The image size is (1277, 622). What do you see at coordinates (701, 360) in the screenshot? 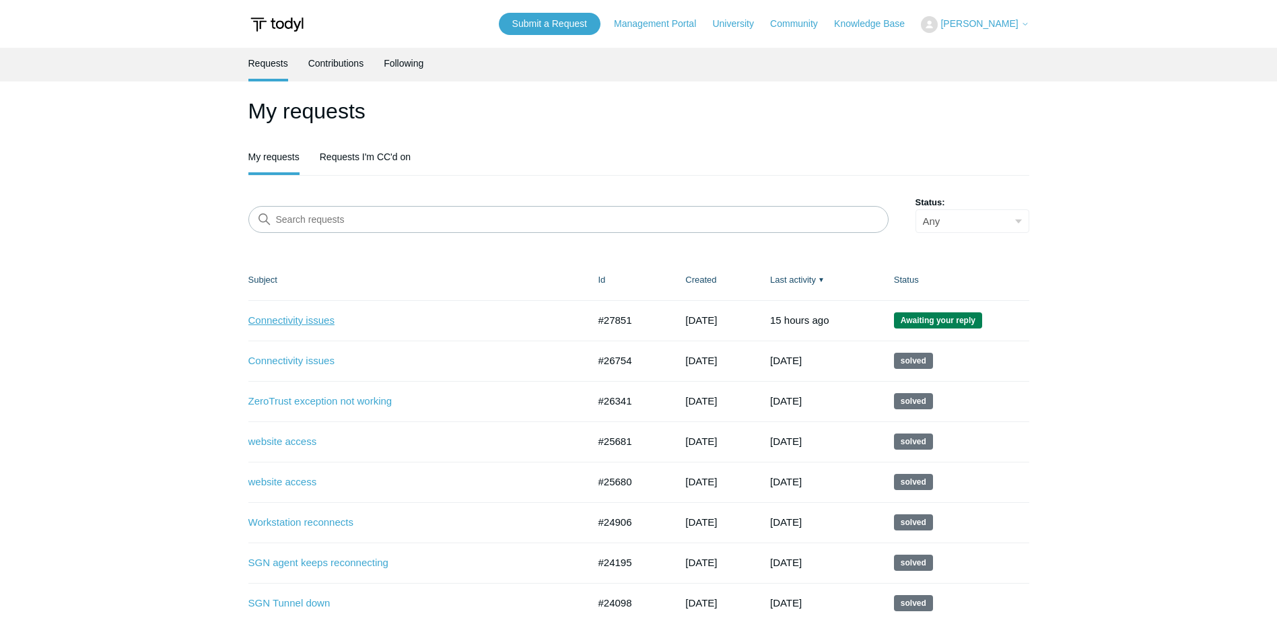
I see `time: 07/25/2025, 10:40` at bounding box center [701, 360].